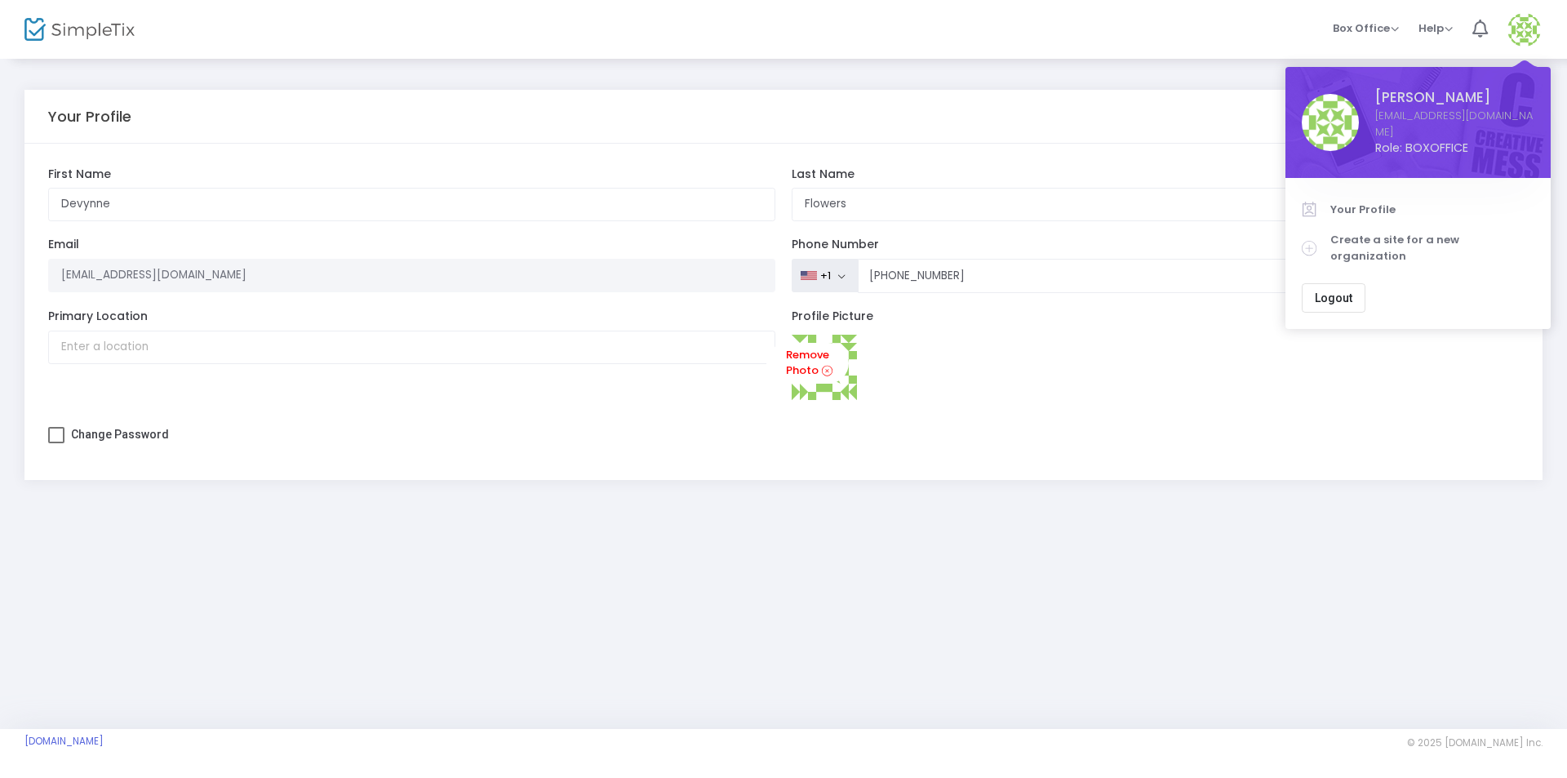 Image resolution: width=1567 pixels, height=778 pixels. What do you see at coordinates (1454, 148) in the screenshot?
I see `span: Role: BOXOFFICE` at bounding box center [1454, 148].